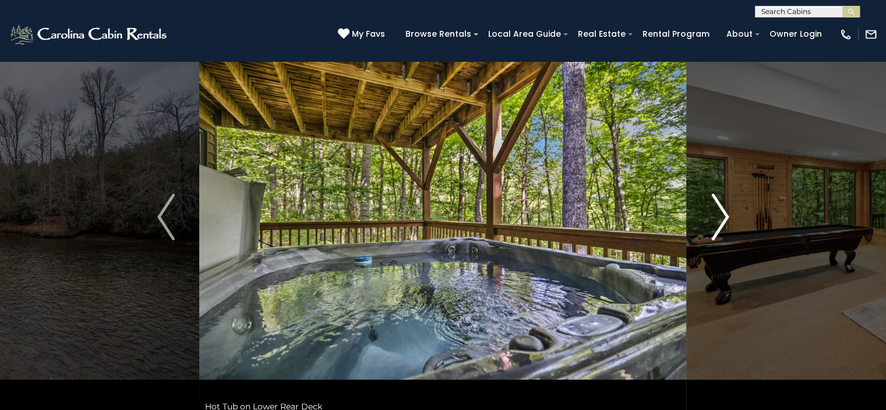 This screenshot has width=886, height=410. Describe the element at coordinates (871, 34) in the screenshot. I see `img: mail-regular-white.png` at that location.